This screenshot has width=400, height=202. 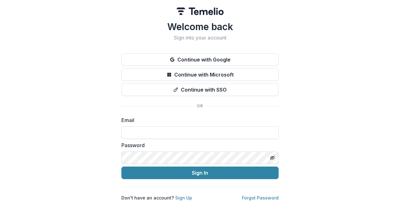 What do you see at coordinates (200, 173) in the screenshot?
I see `button: Sign In` at bounding box center [200, 173].